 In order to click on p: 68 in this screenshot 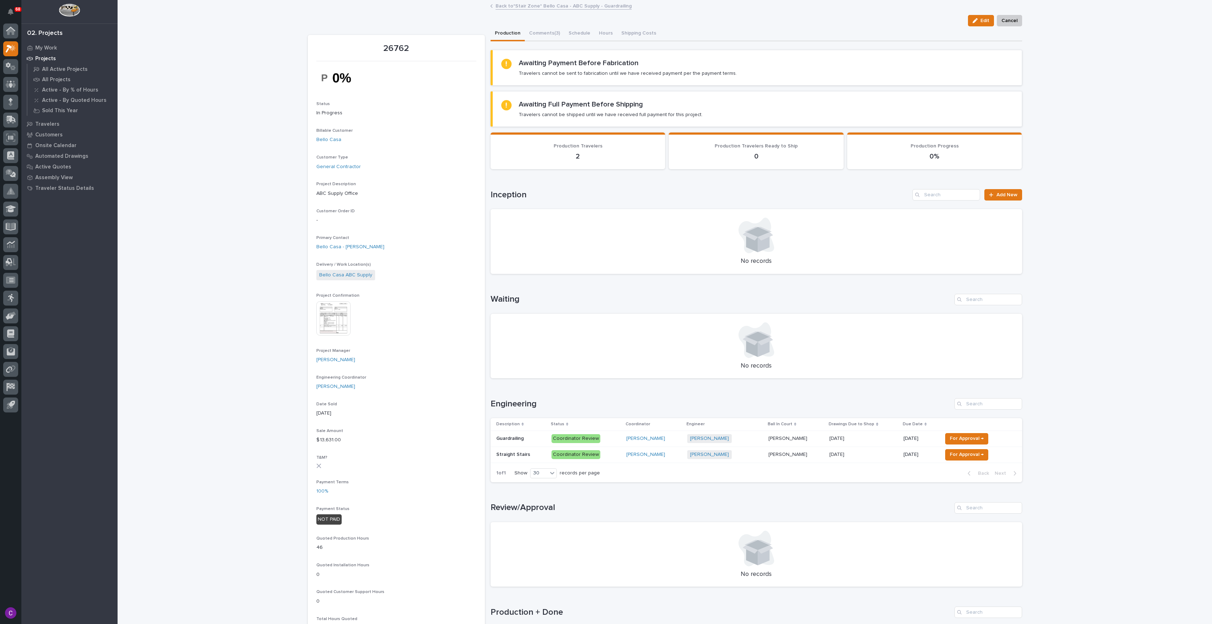, I will do `click(18, 9)`.